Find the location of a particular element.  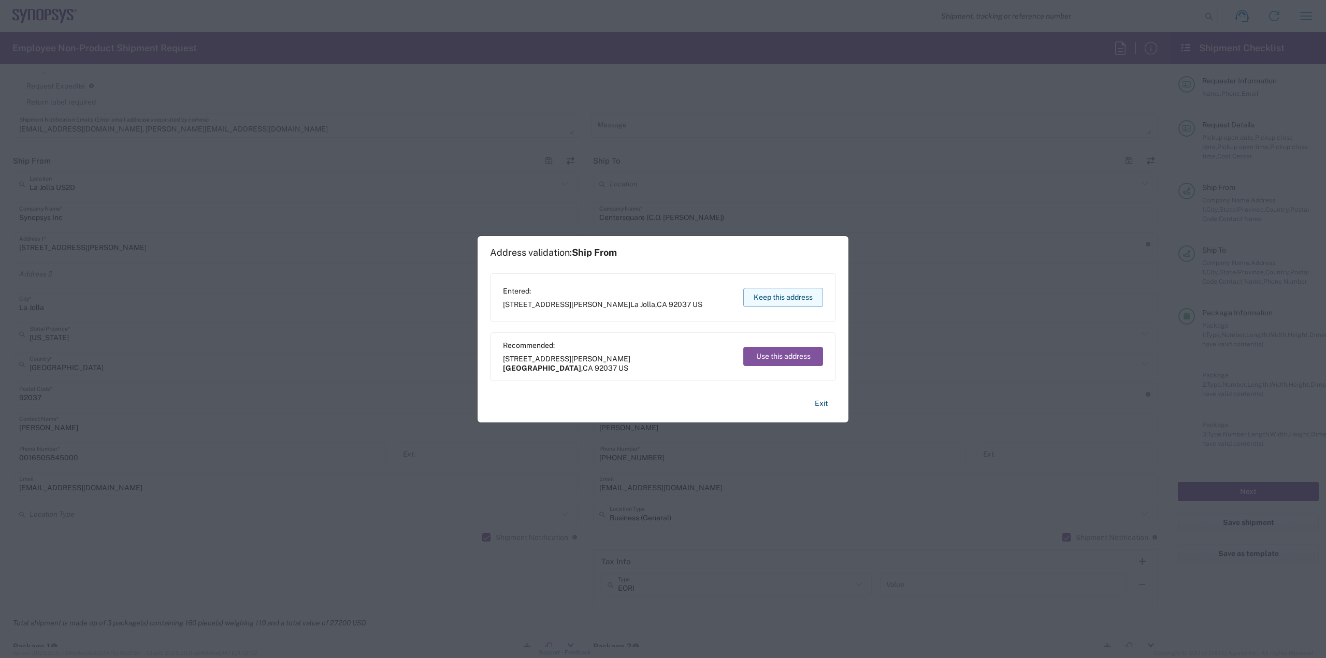

span: La Jolla is located at coordinates (643, 304).